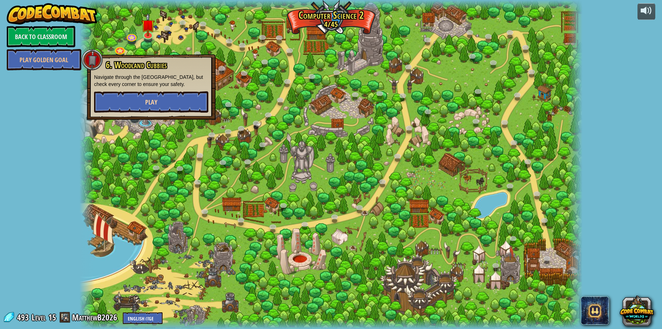 The width and height of the screenshot is (662, 329). I want to click on button: Adjust volume, so click(646, 11).